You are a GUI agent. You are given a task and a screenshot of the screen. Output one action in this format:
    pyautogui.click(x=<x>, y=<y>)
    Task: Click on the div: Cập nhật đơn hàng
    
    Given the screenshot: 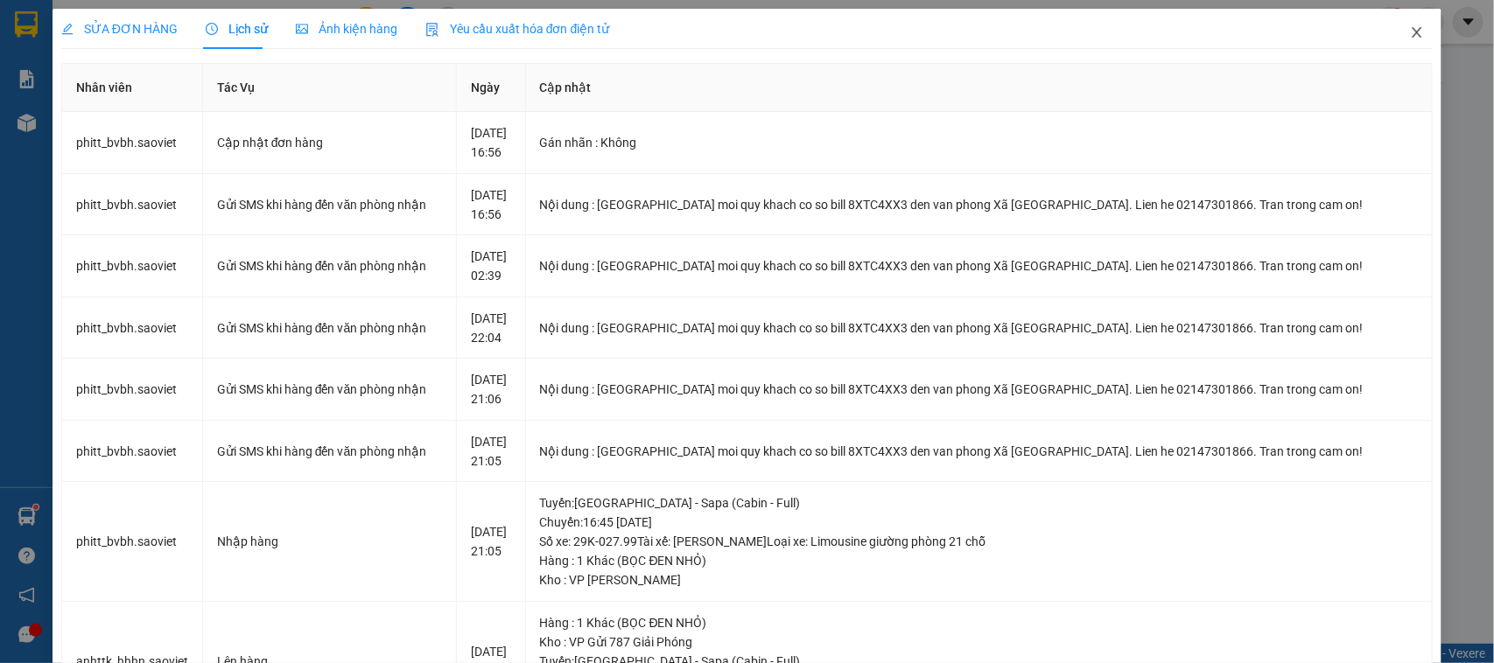 What is the action you would take?
    pyautogui.click(x=329, y=143)
    